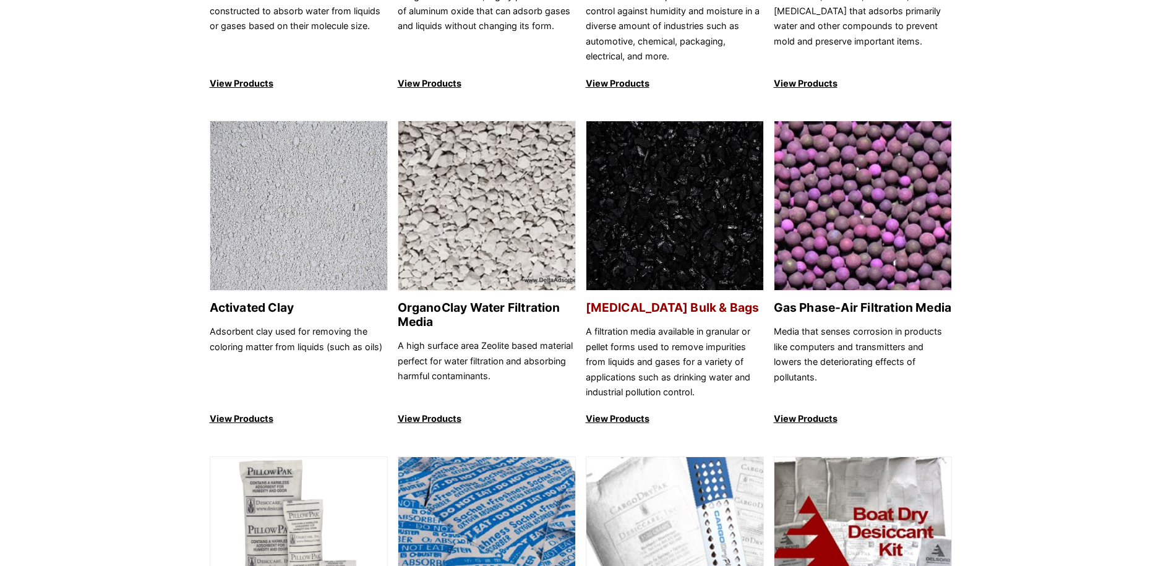 The width and height of the screenshot is (1161, 566). What do you see at coordinates (487, 206) in the screenshot?
I see `img: OrganoClay Water Filtration Media` at bounding box center [487, 206].